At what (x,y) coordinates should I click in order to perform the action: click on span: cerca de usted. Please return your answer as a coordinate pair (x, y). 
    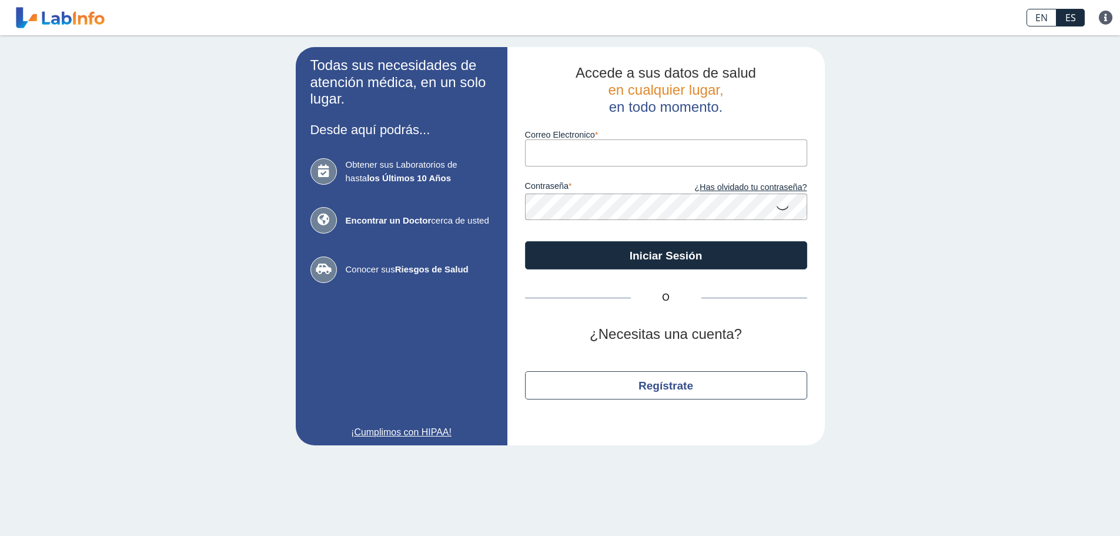
    Looking at the image, I should click on (419, 220).